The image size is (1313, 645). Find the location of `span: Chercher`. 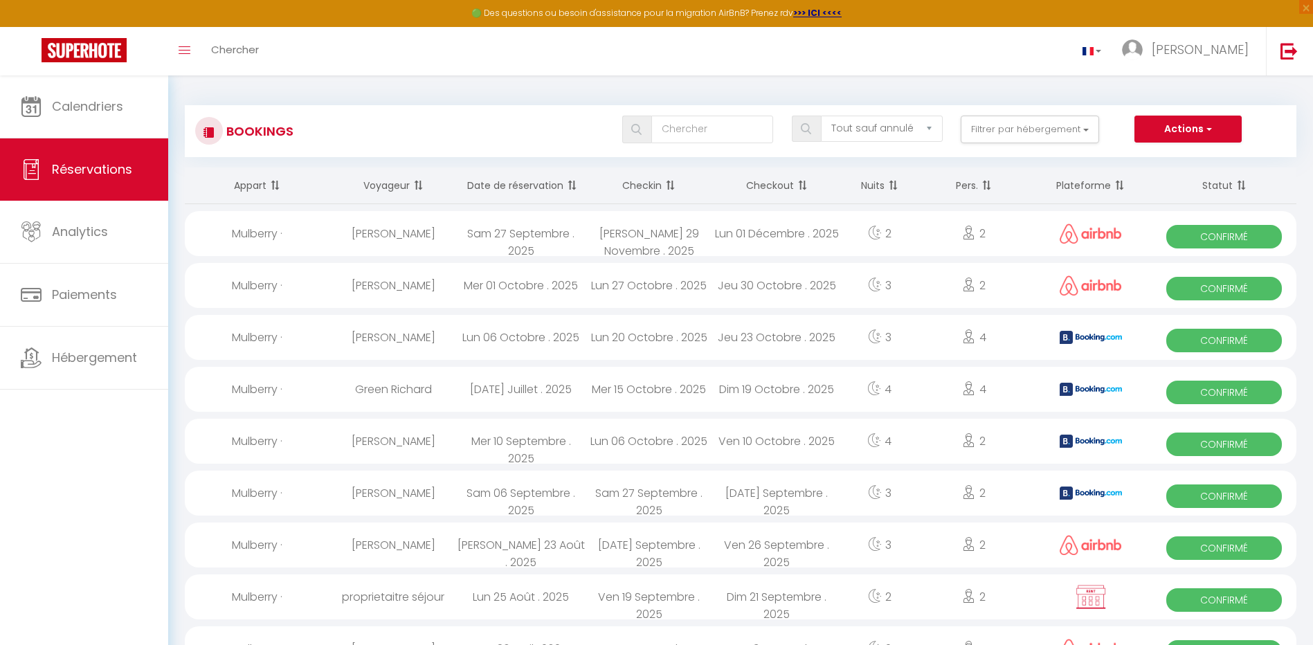

span: Chercher is located at coordinates (235, 49).